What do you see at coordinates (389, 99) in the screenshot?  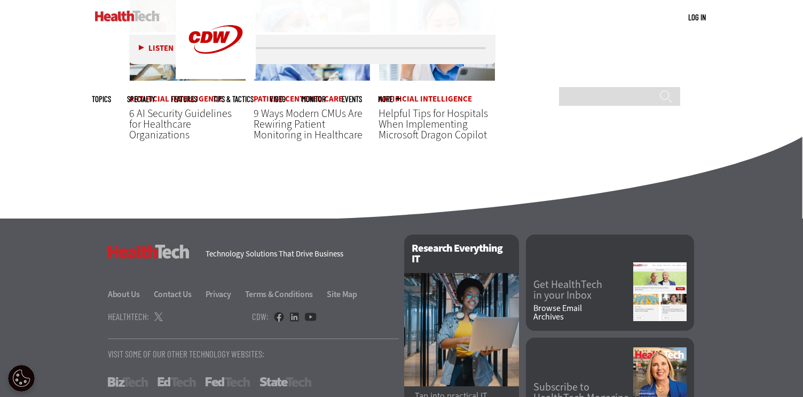 I see `span: More` at bounding box center [389, 99].